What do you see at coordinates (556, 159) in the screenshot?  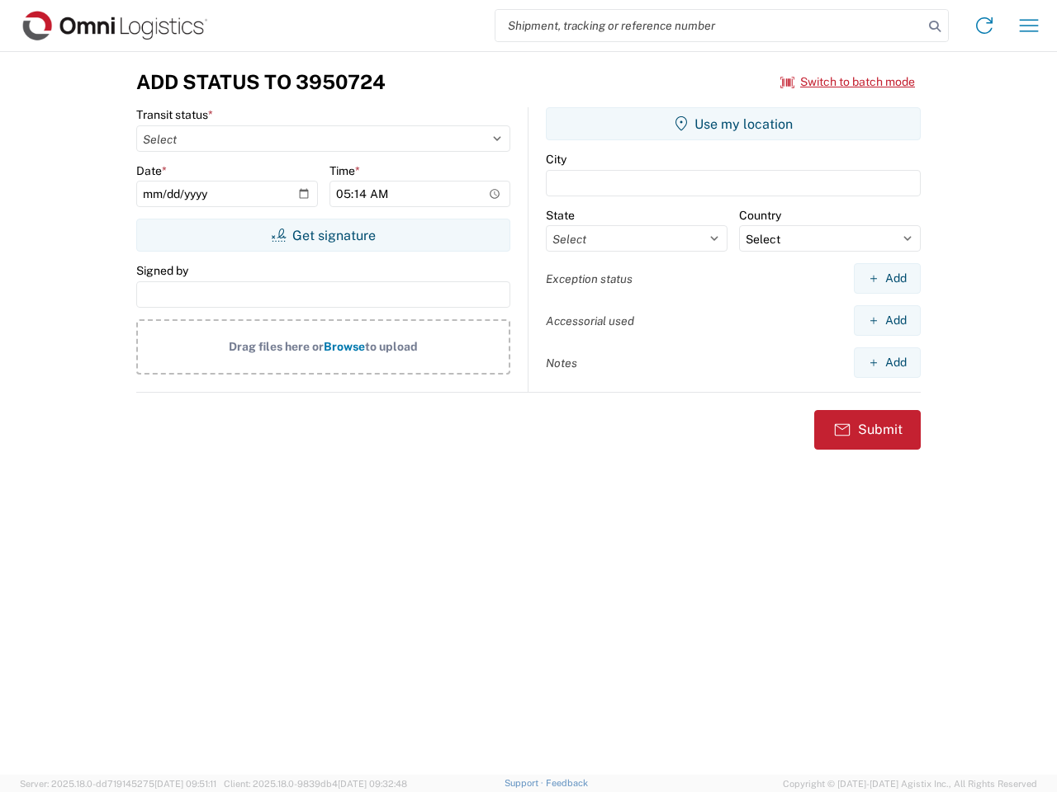 I see `label: City` at bounding box center [556, 159].